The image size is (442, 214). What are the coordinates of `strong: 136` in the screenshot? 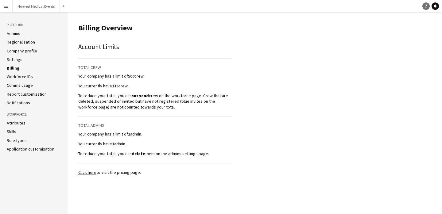 It's located at (115, 86).